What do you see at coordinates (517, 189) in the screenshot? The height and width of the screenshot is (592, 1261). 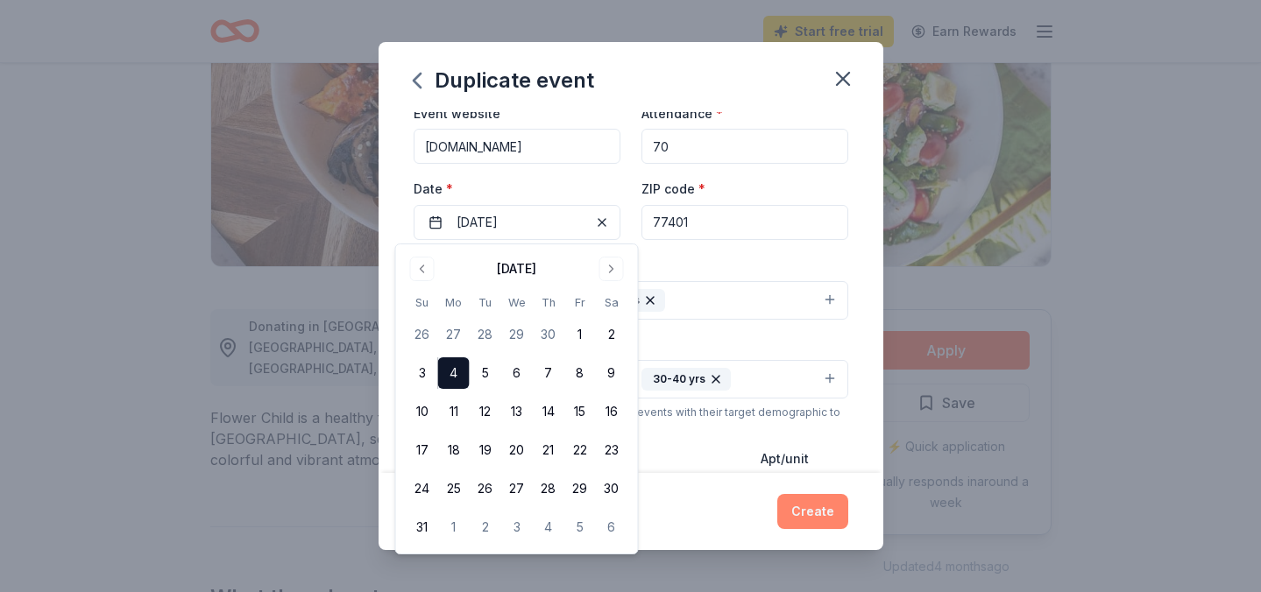 I see `label: Date` at bounding box center [517, 189].